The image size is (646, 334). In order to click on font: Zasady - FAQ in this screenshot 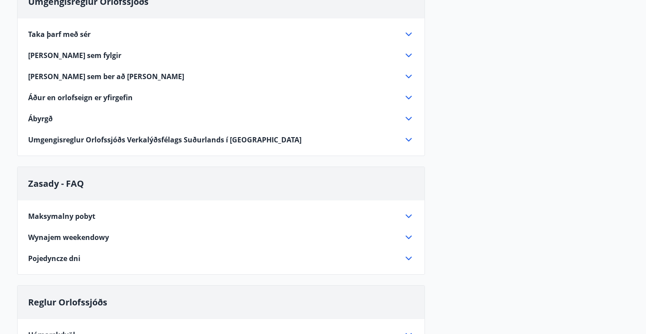, I will do `click(56, 183)`.